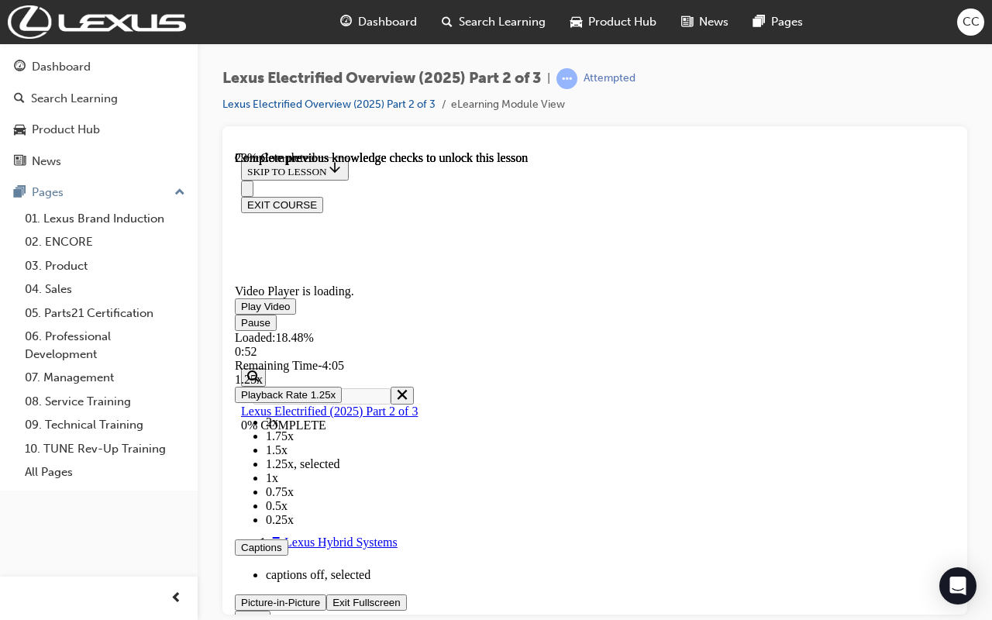 The image size is (992, 620). Describe the element at coordinates (97, 22) in the screenshot. I see `img: Trak` at that location.